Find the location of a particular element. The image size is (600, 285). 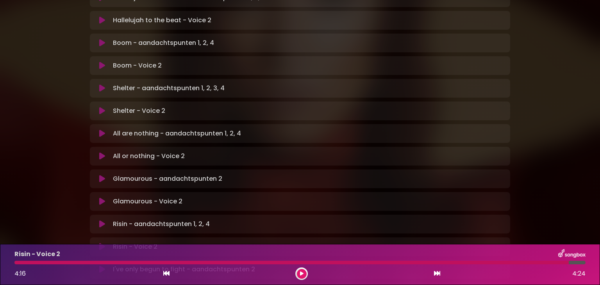

p: Hallelujah to the beat - Voice 2 is located at coordinates (162, 20).